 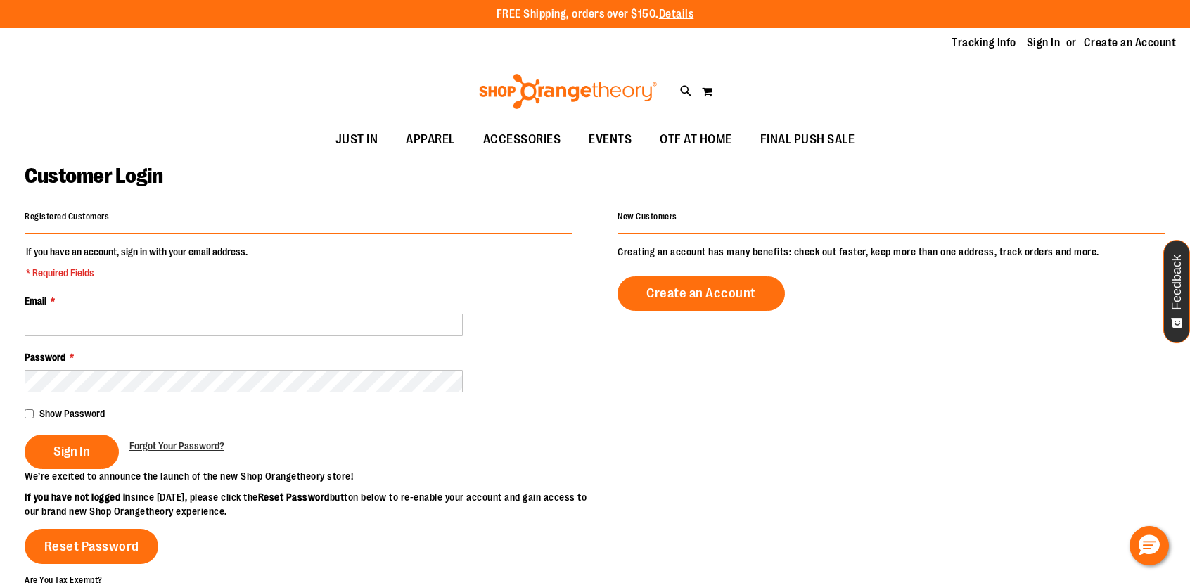 What do you see at coordinates (647, 217) in the screenshot?
I see `strong: New Customers` at bounding box center [647, 217].